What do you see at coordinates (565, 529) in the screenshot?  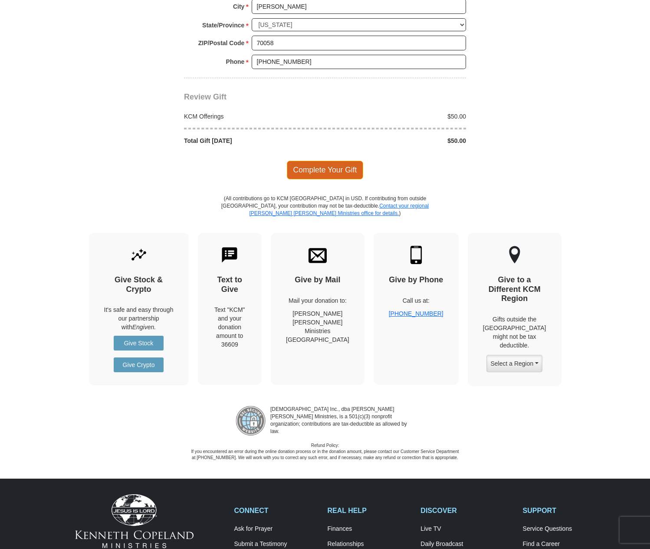 I see `a: Service Questions` at bounding box center [565, 529].